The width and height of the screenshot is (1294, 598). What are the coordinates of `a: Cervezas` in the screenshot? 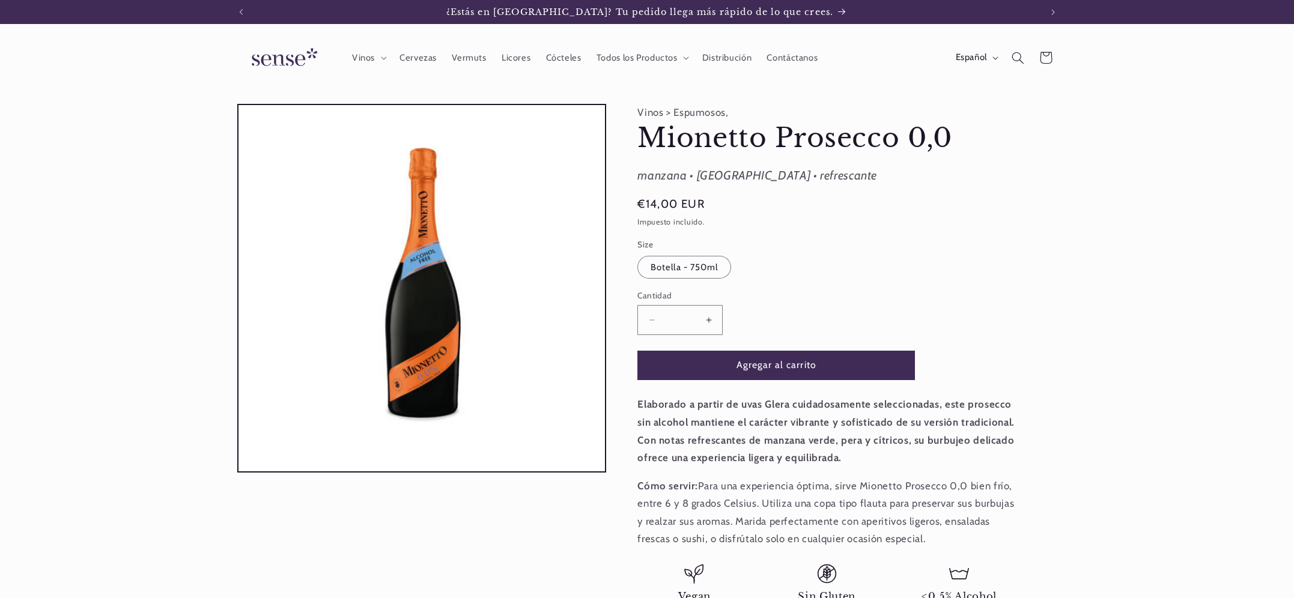 It's located at (417, 58).